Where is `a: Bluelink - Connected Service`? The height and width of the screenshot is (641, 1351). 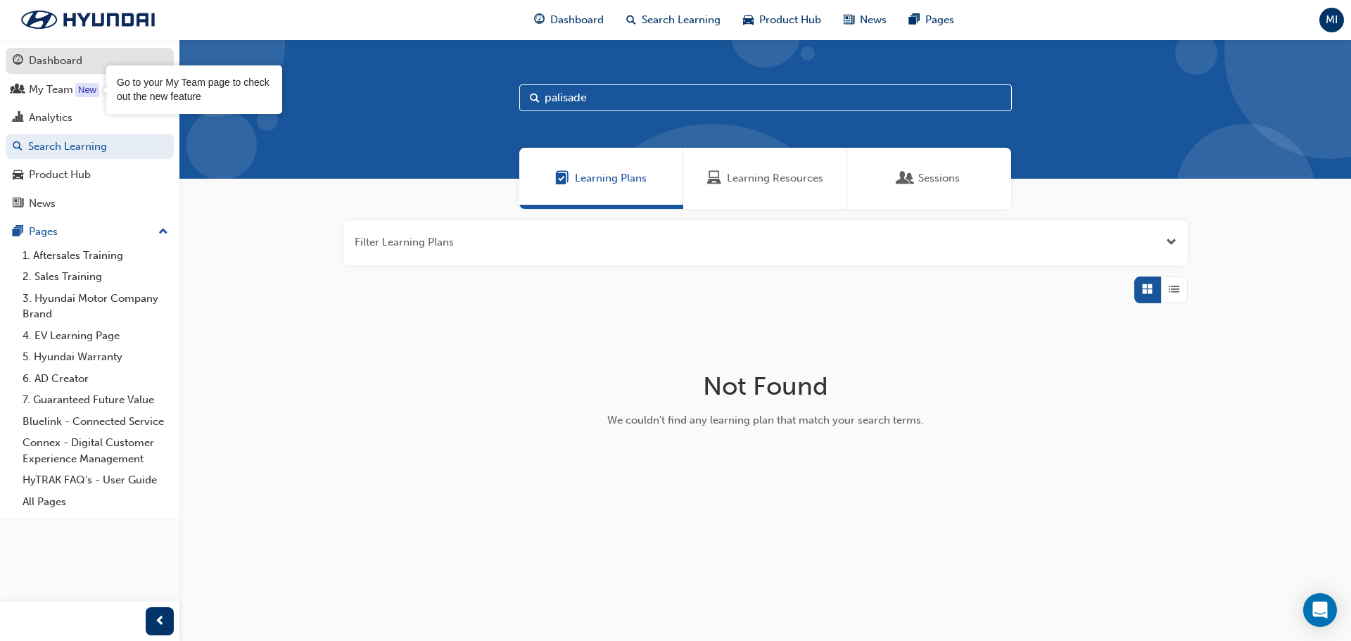 a: Bluelink - Connected Service is located at coordinates (95, 421).